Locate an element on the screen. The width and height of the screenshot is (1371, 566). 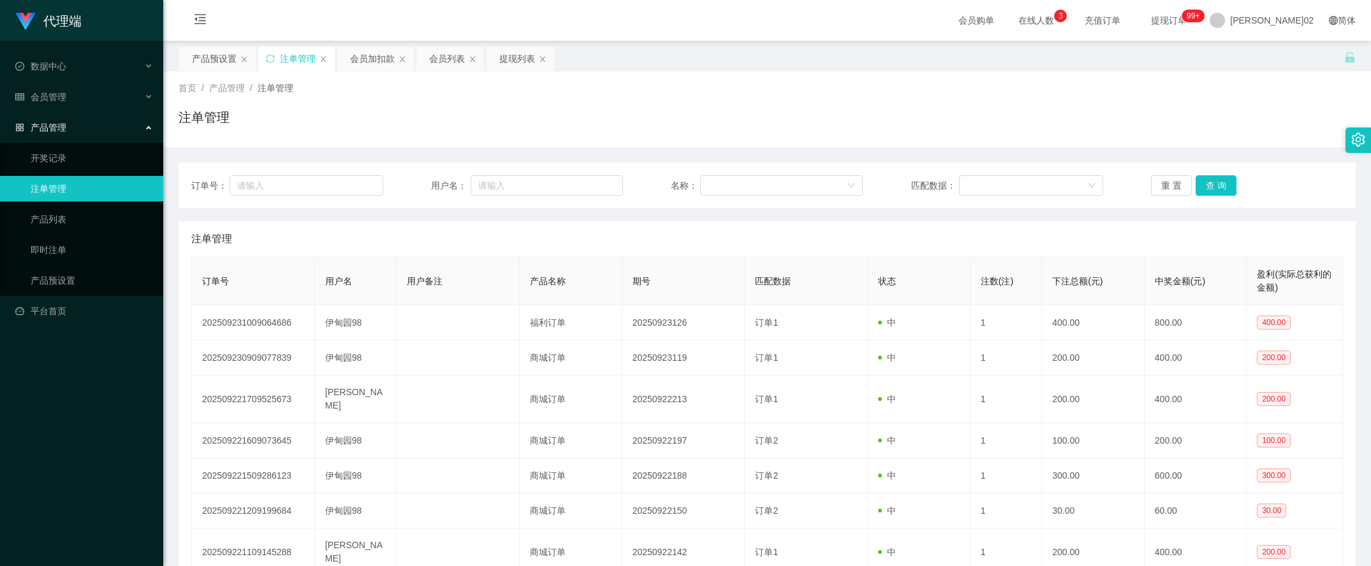
td: 60.00 is located at coordinates (1196, 511).